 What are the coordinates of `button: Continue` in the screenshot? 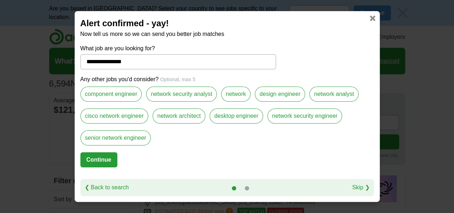 It's located at (99, 160).